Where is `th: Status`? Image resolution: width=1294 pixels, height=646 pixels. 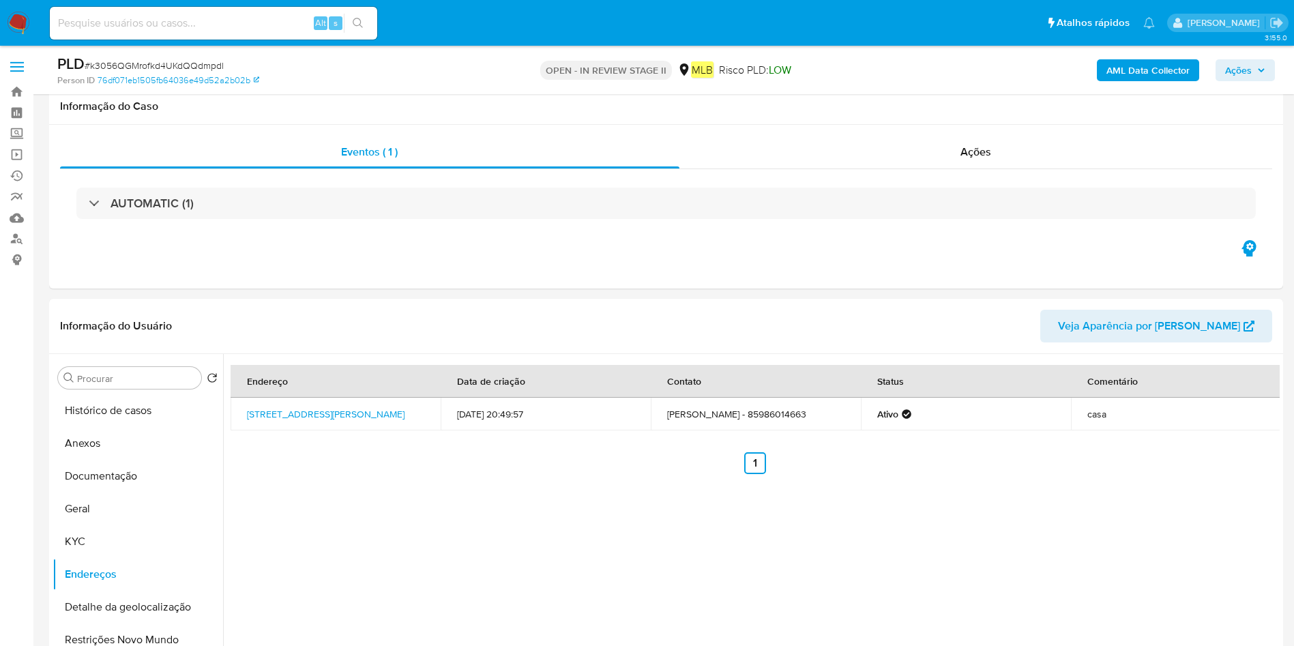
th: Status is located at coordinates (966, 381).